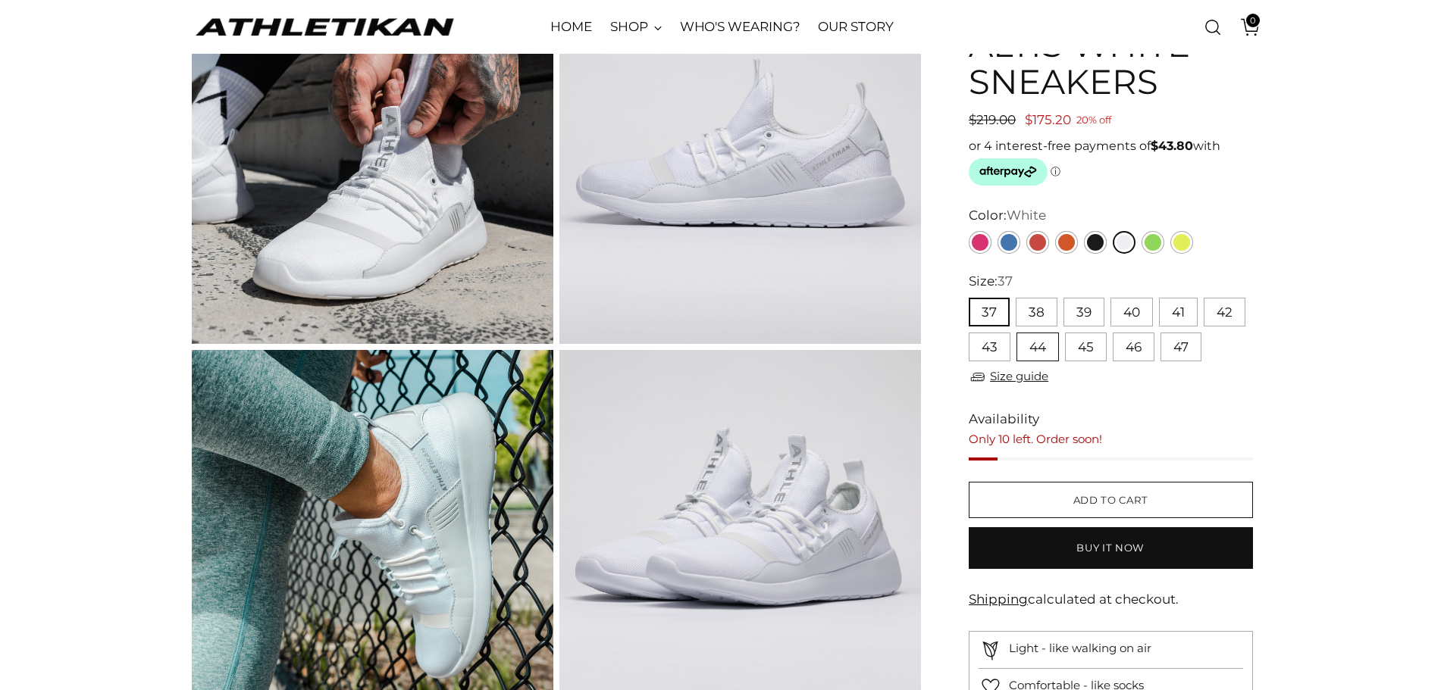 The width and height of the screenshot is (1444, 690). Describe the element at coordinates (989, 347) in the screenshot. I see `button: 43` at that location.